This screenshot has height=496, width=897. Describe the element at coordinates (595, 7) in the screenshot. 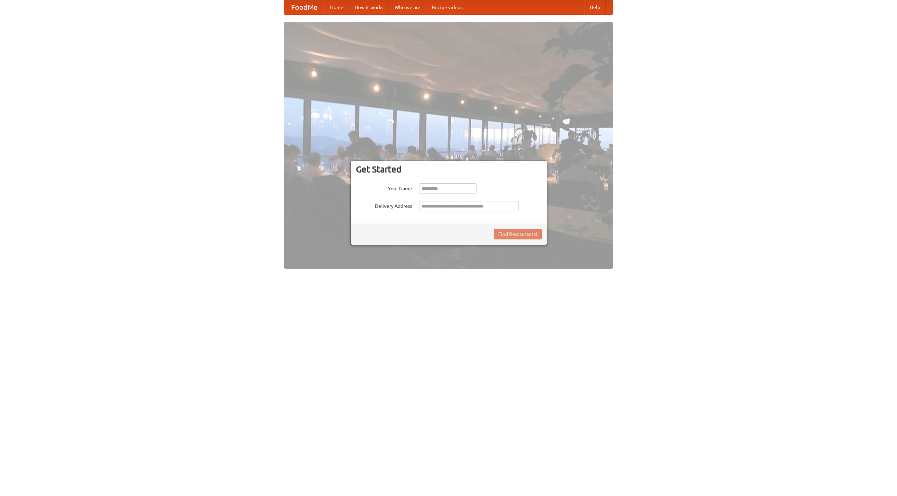

I see `a: Help` at that location.